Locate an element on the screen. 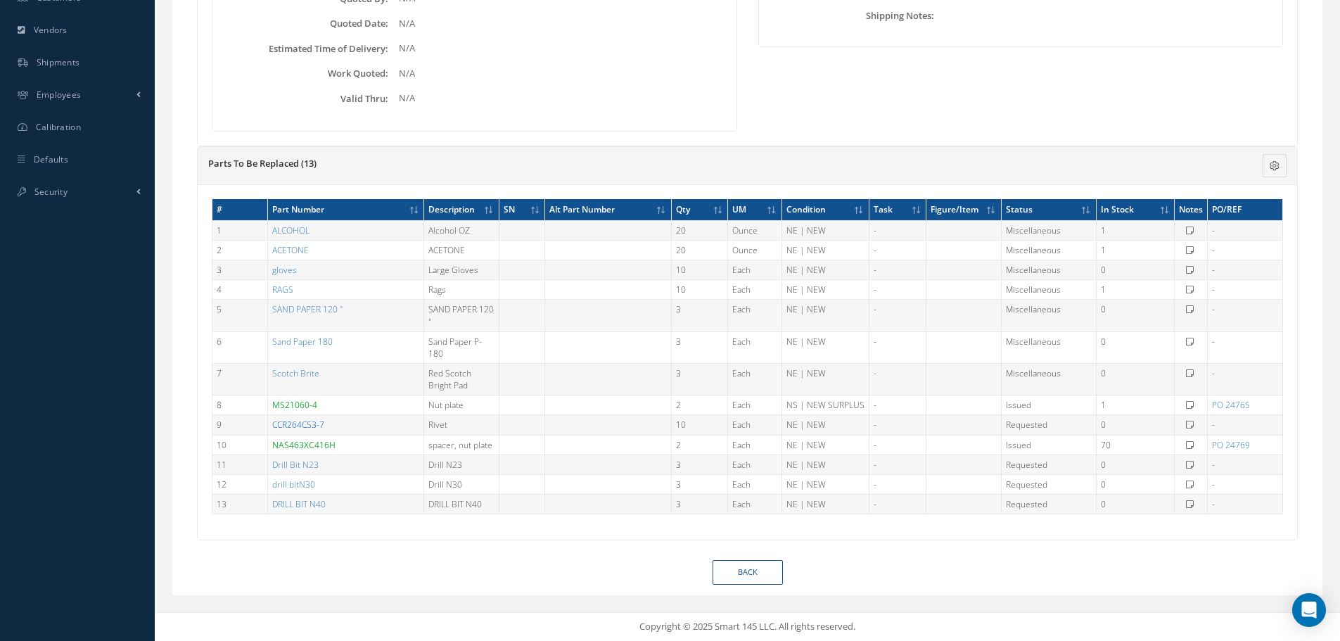 The width and height of the screenshot is (1340, 641). a: PO 24765 is located at coordinates (1231, 405).